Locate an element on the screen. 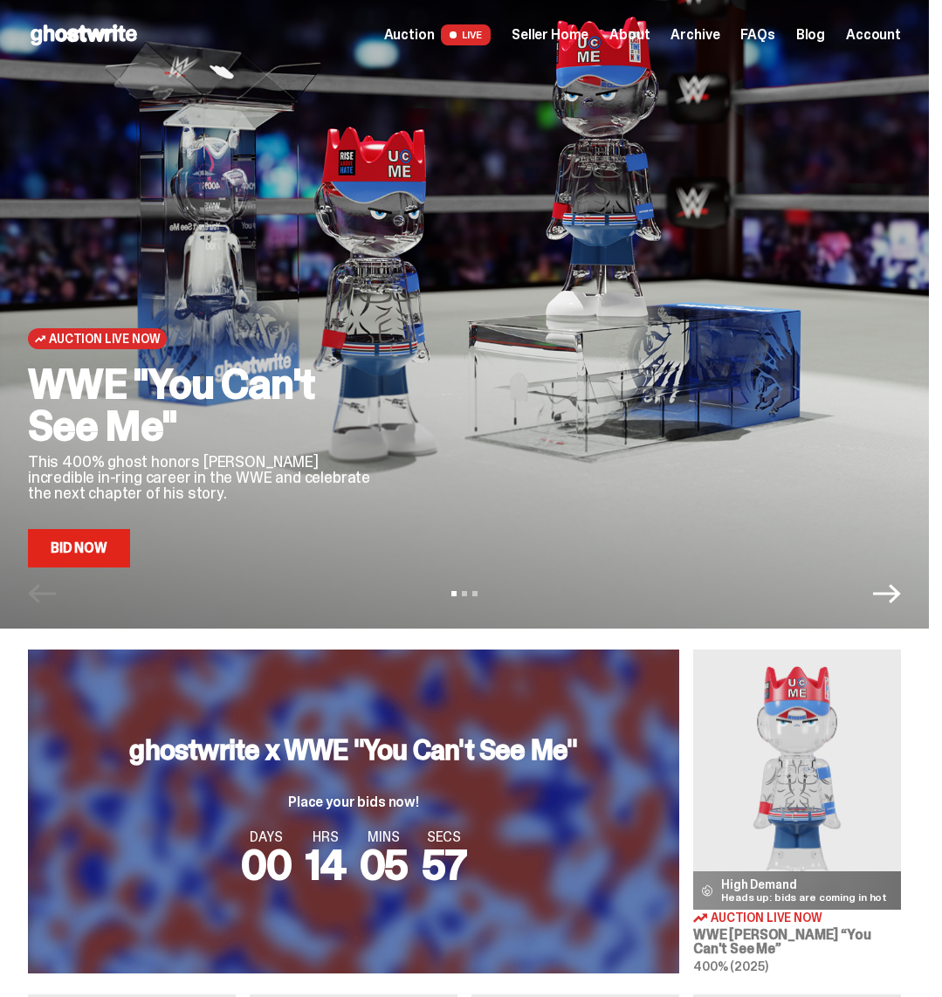 This screenshot has height=997, width=942. a: You Can't See Me High Demand Heads up: bids are coming in hot Auction Live Now is located at coordinates (797, 811).